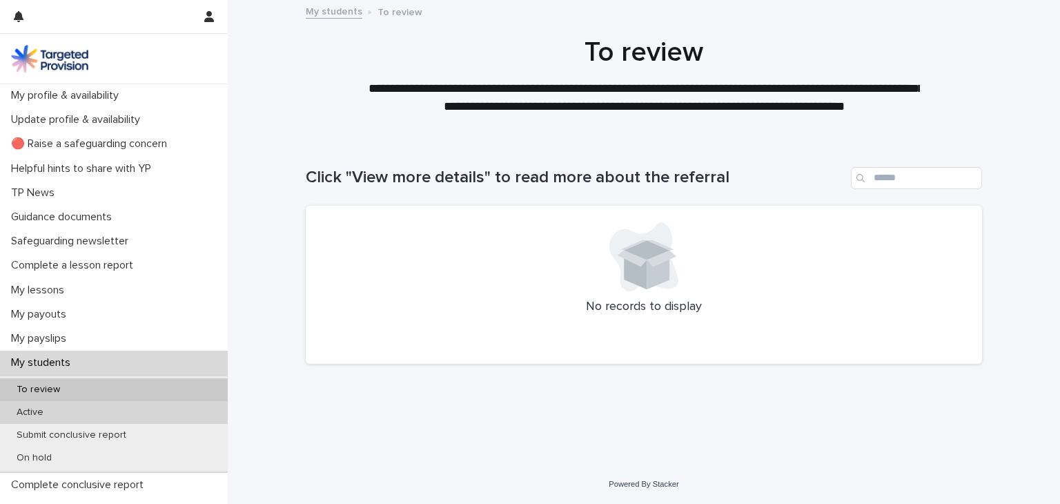 The width and height of the screenshot is (1060, 504). What do you see at coordinates (334, 10) in the screenshot?
I see `a: My students` at bounding box center [334, 10].